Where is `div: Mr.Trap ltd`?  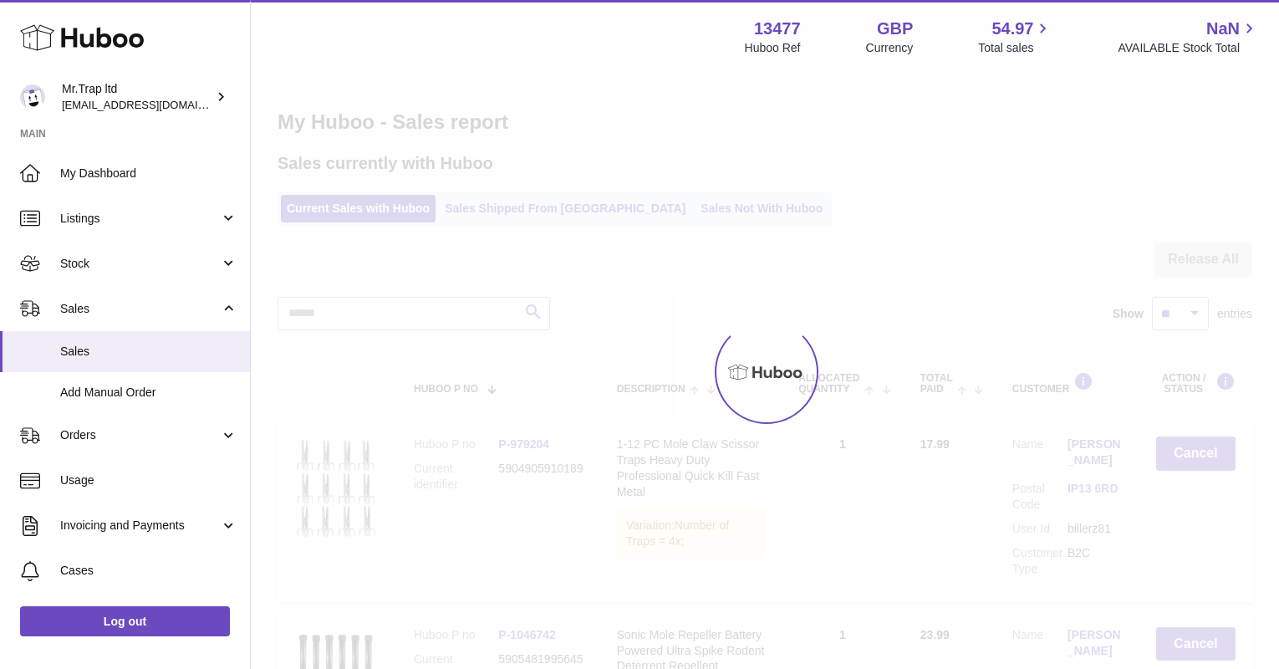
div: Mr.Trap ltd is located at coordinates (137, 97).